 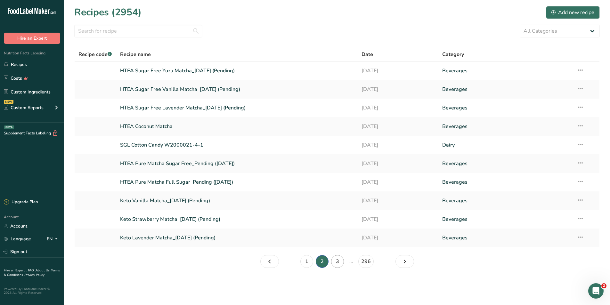 I want to click on h1: Recipes (2954), so click(x=108, y=12).